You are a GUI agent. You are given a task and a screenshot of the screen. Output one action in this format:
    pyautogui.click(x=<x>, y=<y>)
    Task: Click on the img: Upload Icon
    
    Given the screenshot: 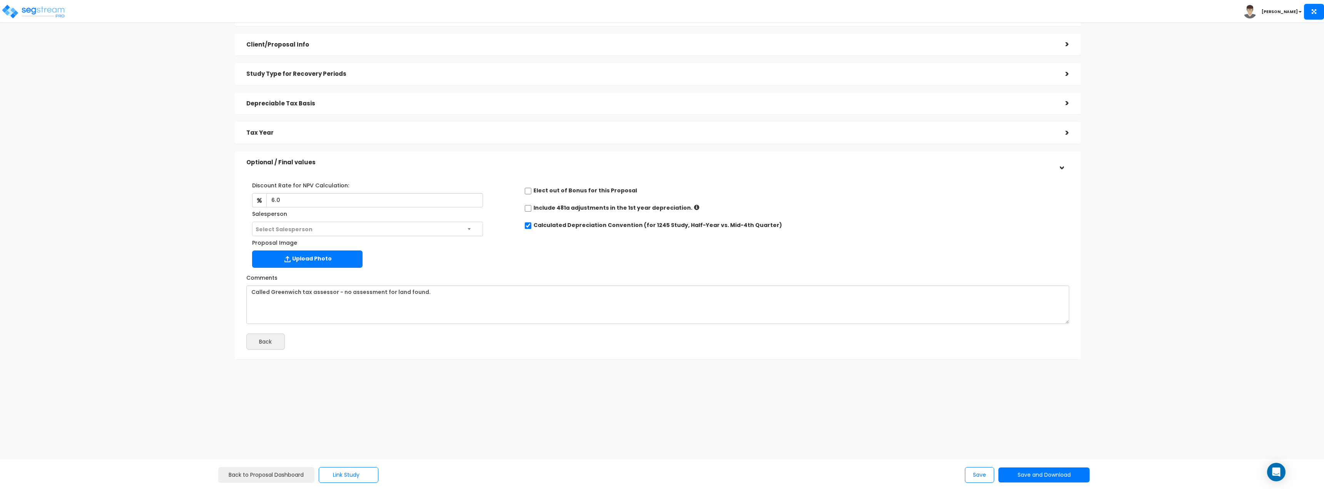 What is the action you would take?
    pyautogui.click(x=287, y=259)
    